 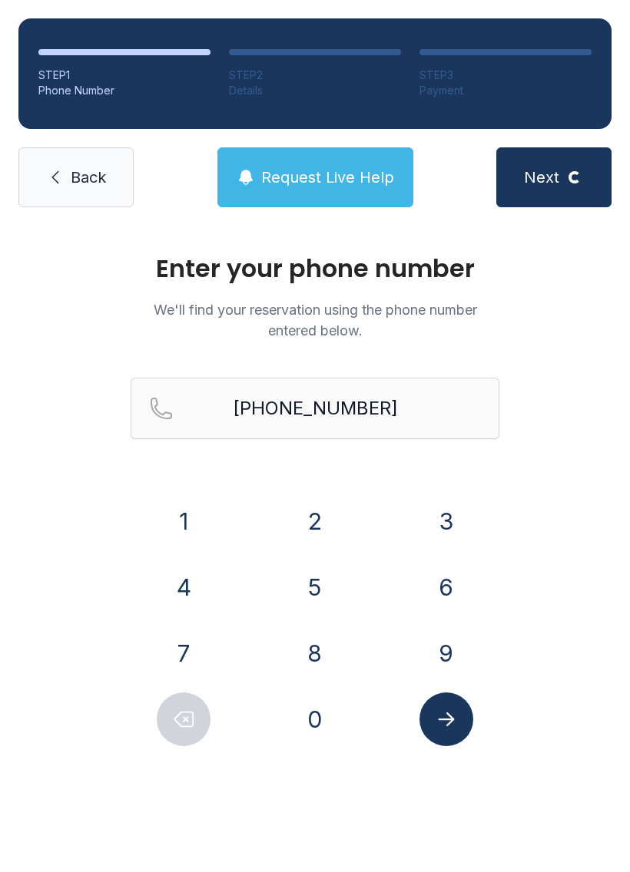 What do you see at coordinates (315, 409) in the screenshot?
I see `input: Reservation phone number` at bounding box center [315, 409].